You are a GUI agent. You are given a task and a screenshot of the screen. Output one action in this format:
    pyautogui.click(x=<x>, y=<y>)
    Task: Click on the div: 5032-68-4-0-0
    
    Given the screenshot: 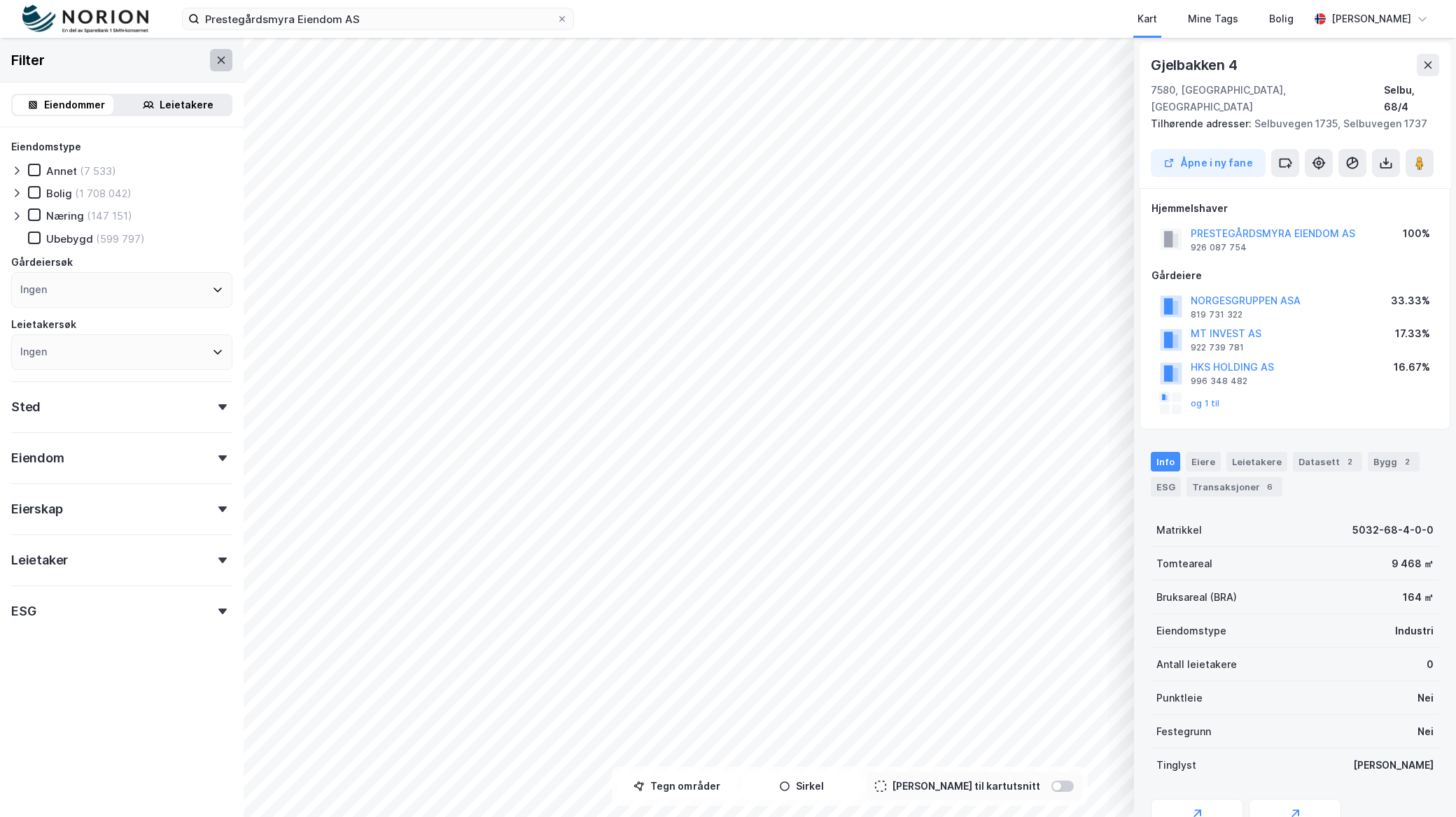 What is the action you would take?
    pyautogui.click(x=1392, y=530)
    